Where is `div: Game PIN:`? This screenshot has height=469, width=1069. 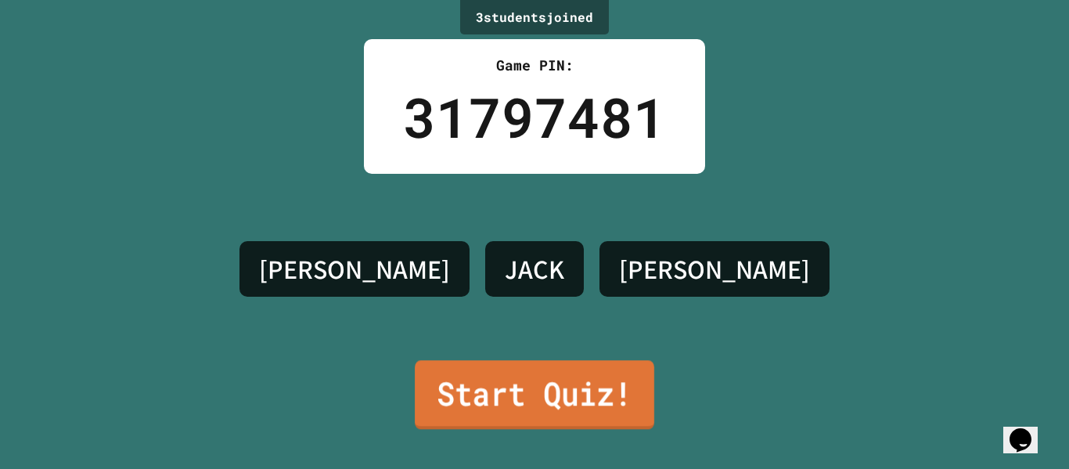
div: Game PIN: is located at coordinates (534, 65).